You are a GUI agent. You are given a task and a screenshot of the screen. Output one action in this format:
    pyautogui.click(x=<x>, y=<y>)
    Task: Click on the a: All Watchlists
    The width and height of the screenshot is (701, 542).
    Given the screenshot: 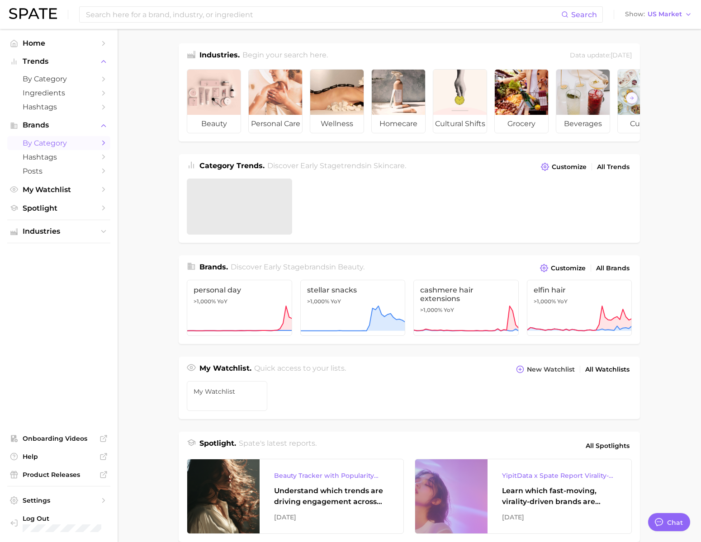 What is the action you would take?
    pyautogui.click(x=607, y=369)
    